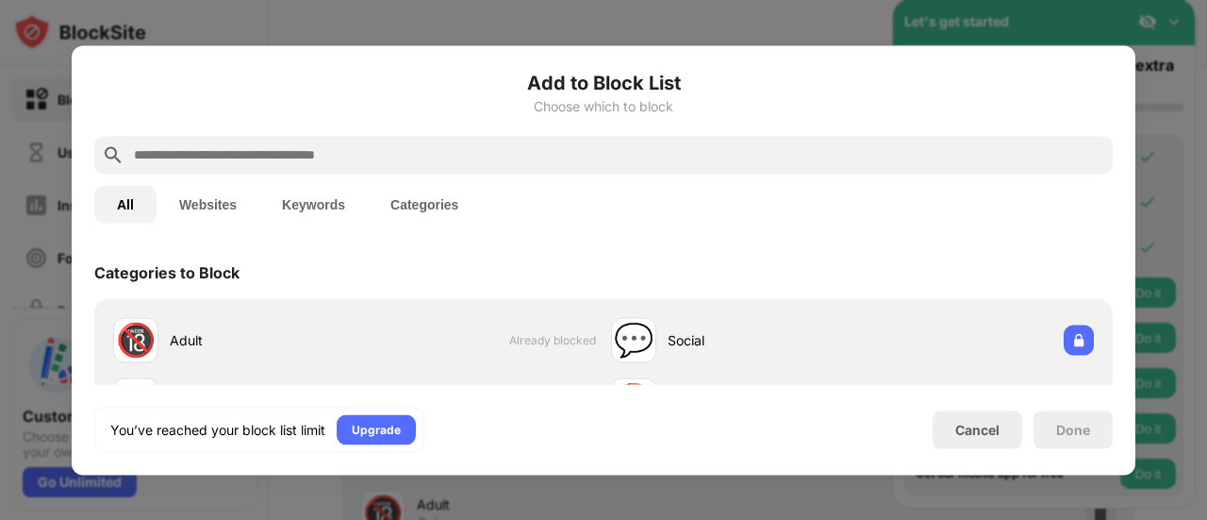 The height and width of the screenshot is (520, 1207). What do you see at coordinates (207, 204) in the screenshot?
I see `button: Websites` at bounding box center [207, 204].